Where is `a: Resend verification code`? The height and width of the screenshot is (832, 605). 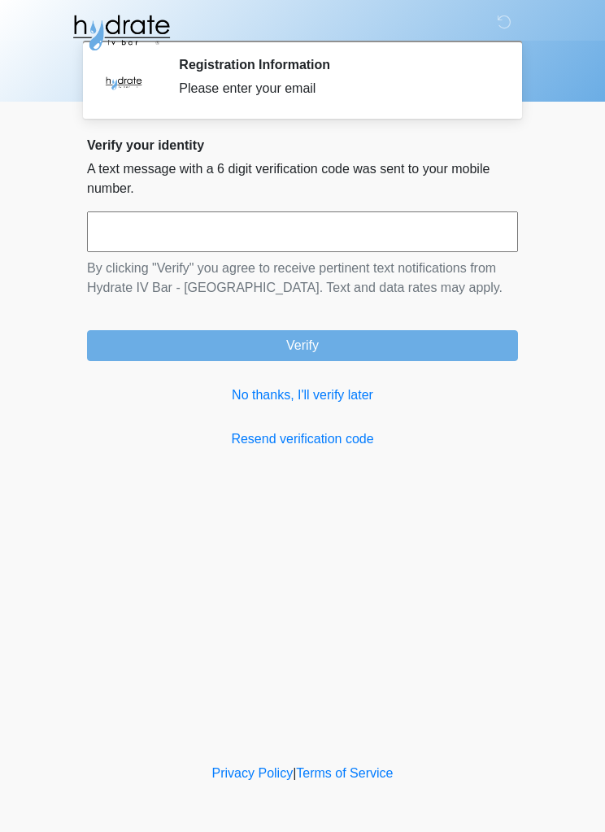
a: Resend verification code is located at coordinates (302, 439).